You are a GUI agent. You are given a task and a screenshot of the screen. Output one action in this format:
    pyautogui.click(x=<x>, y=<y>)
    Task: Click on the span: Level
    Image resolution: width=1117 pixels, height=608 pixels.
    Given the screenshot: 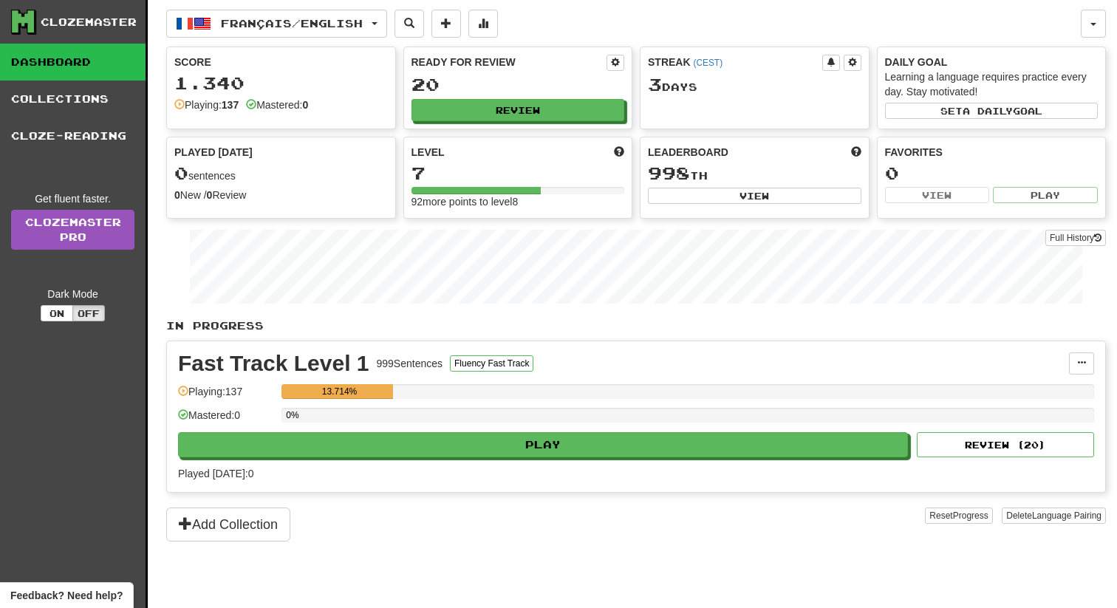 What is the action you would take?
    pyautogui.click(x=428, y=152)
    